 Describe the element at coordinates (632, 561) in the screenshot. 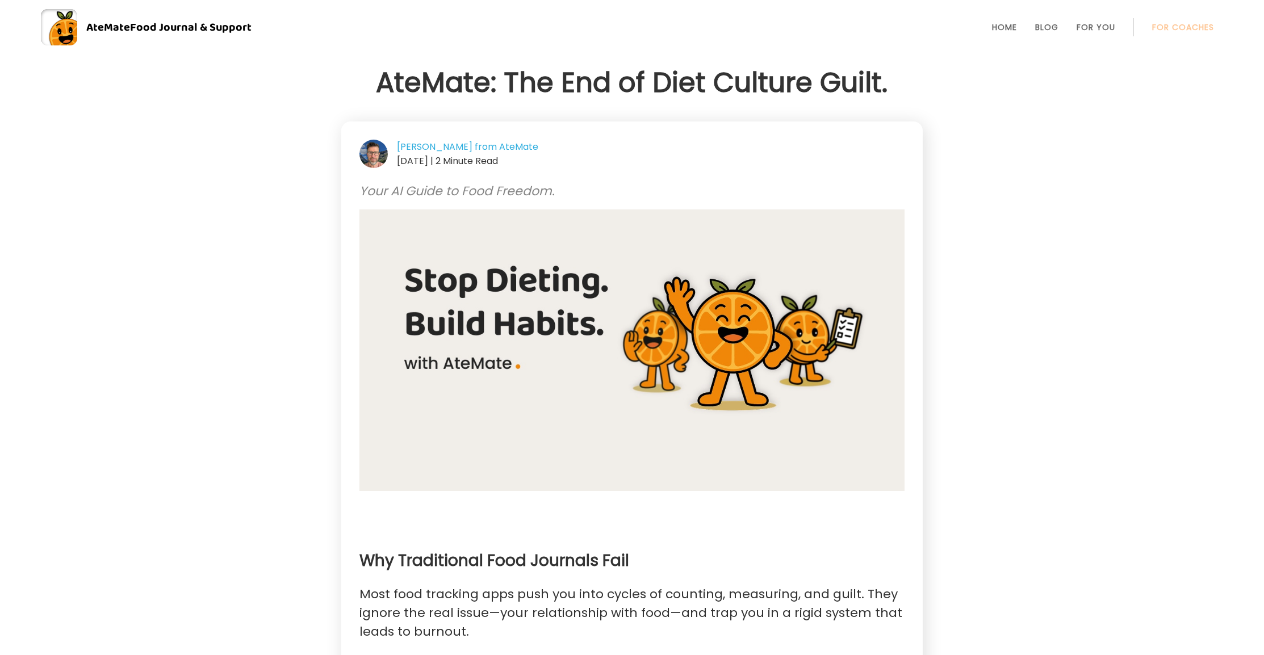

I see `h3: Why Traditional Food Journals Fail` at that location.